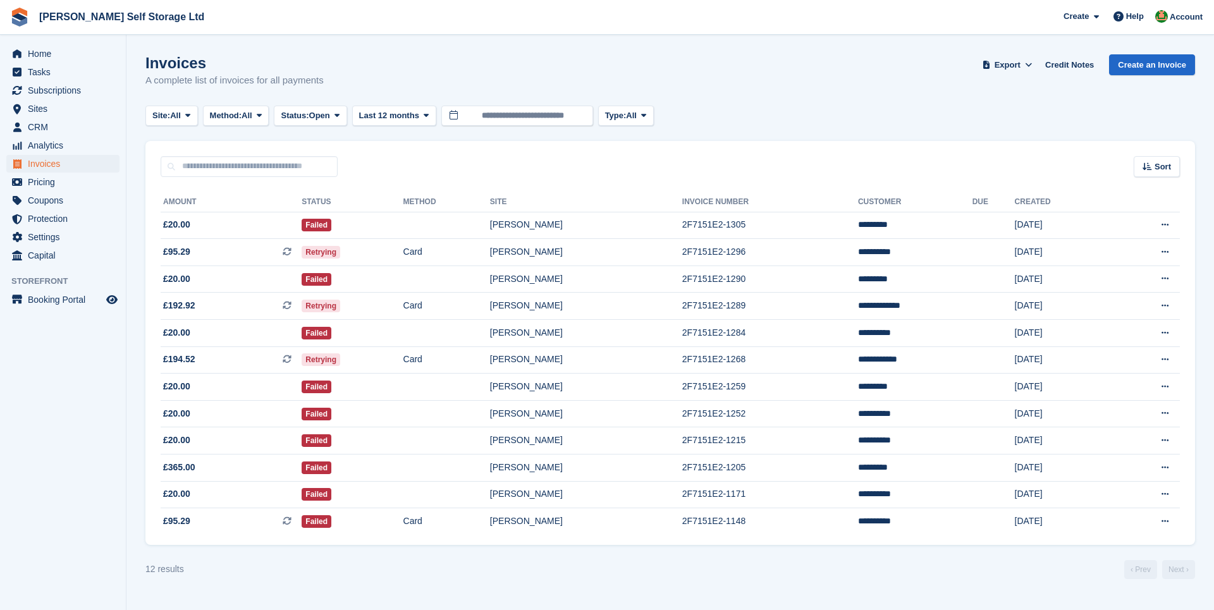 The height and width of the screenshot is (610, 1214). Describe the element at coordinates (586, 202) in the screenshot. I see `th: Site` at that location.